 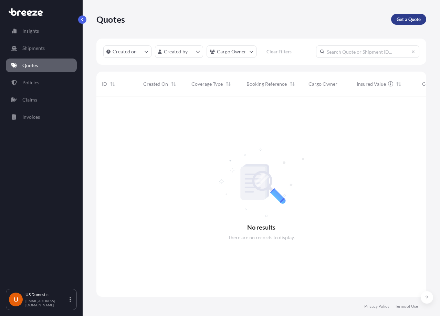 What do you see at coordinates (231, 52) in the screenshot?
I see `button: cargoOwner Filter options` at bounding box center [231, 52].